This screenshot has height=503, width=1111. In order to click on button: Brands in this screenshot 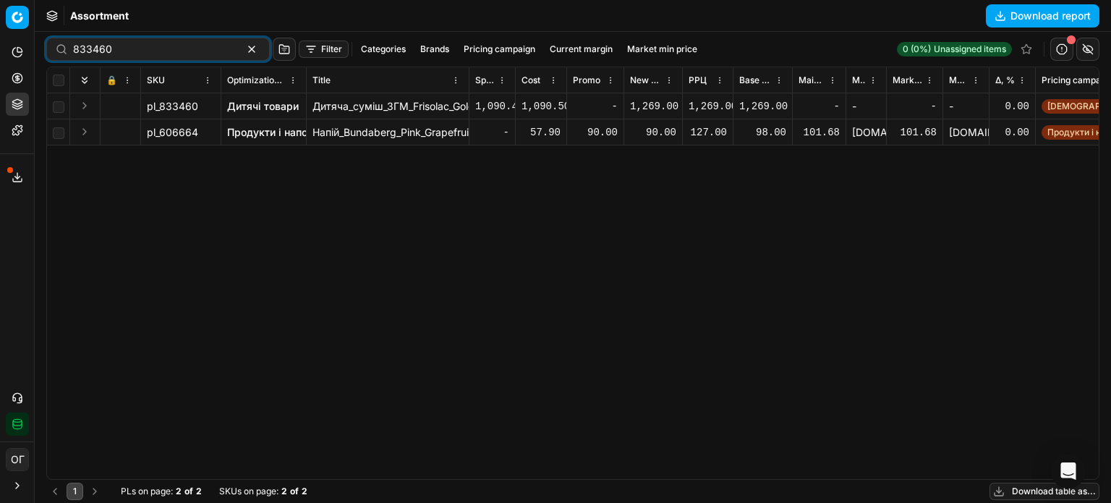, I will do `click(435, 49)`.